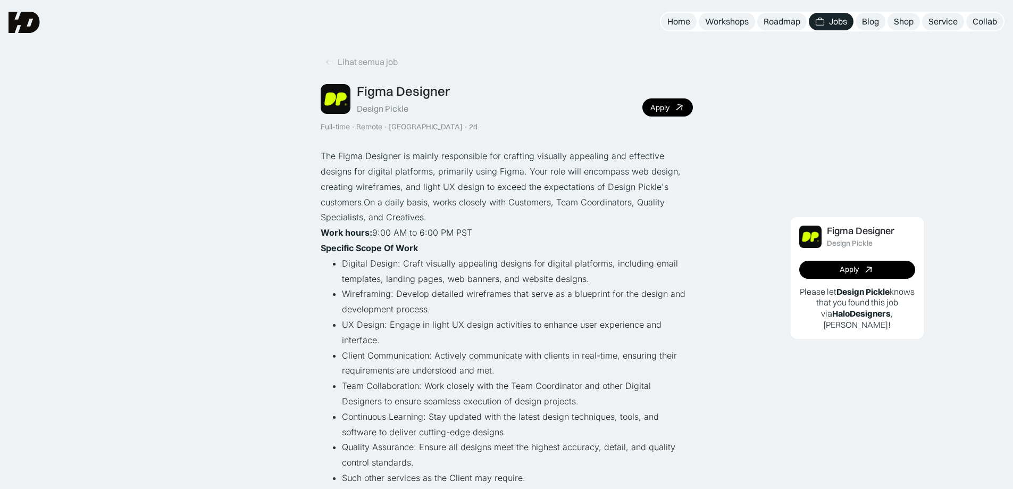 The height and width of the screenshot is (489, 1013). I want to click on a: Blog, so click(871, 21).